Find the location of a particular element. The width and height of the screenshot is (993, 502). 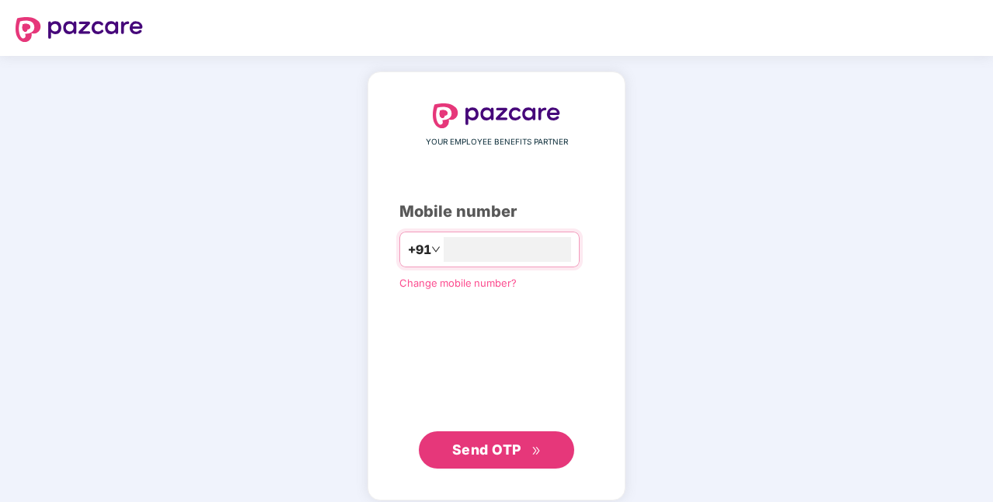

span: Change mobile number? is located at coordinates (458, 283).